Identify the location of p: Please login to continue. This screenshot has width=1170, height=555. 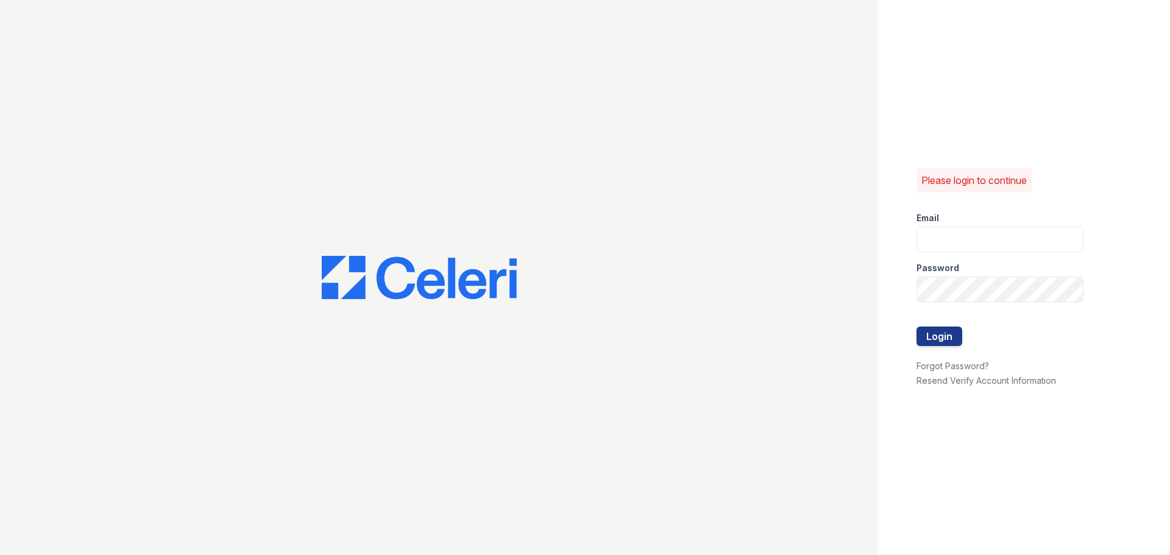
(974, 180).